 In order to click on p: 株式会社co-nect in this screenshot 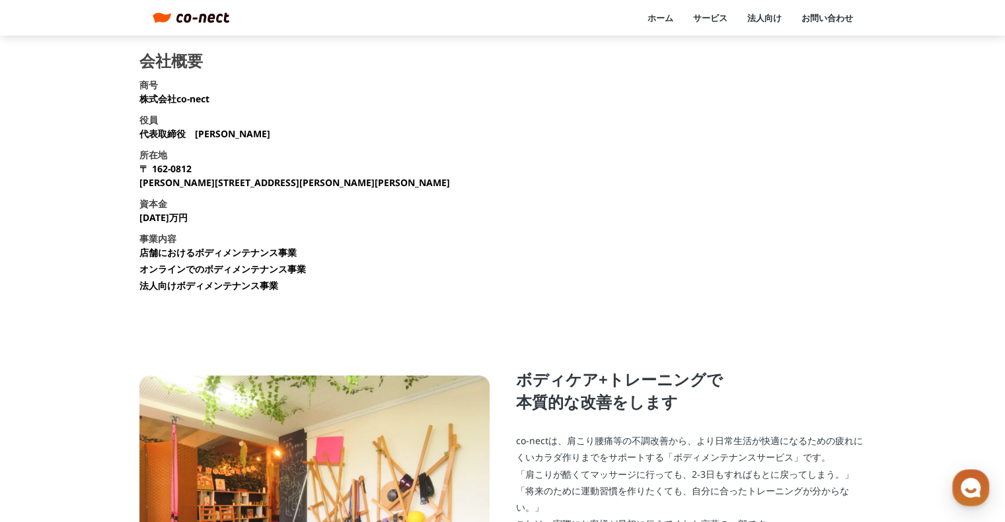, I will do `click(174, 98)`.